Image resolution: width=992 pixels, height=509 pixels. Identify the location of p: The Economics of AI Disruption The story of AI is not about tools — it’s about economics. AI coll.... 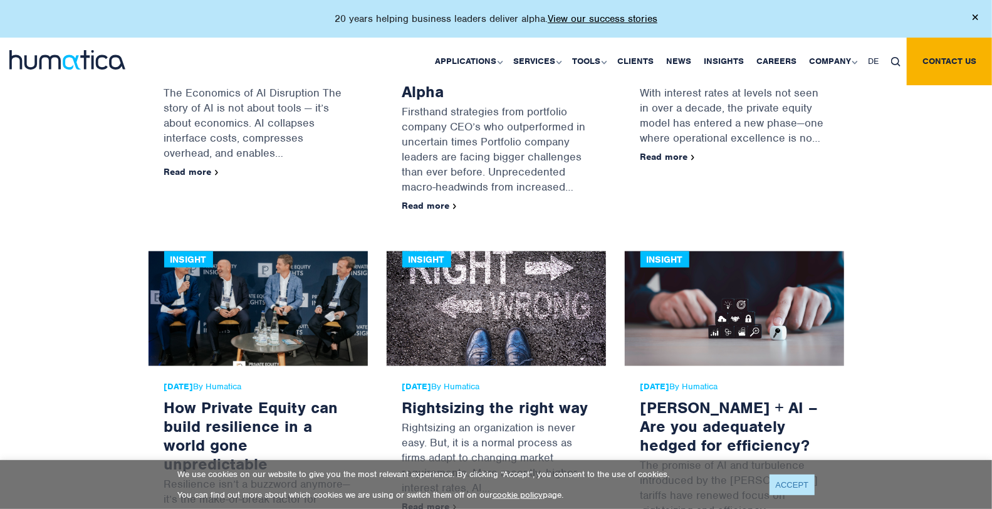
(258, 124).